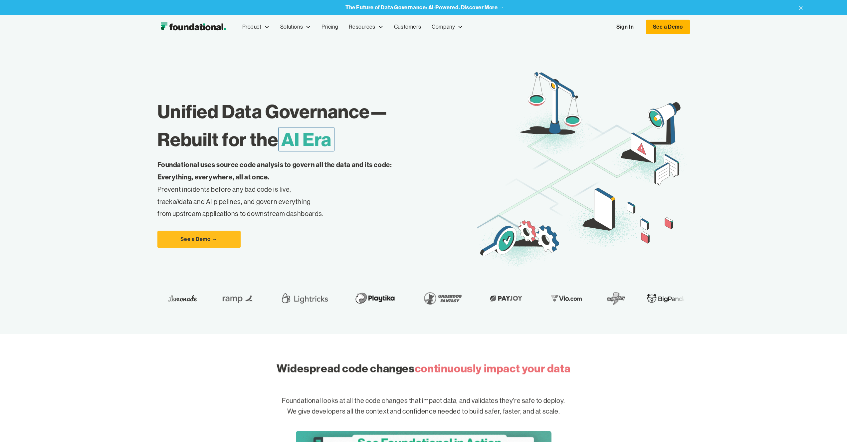  Describe the element at coordinates (330, 27) in the screenshot. I see `a: Pricing` at that location.